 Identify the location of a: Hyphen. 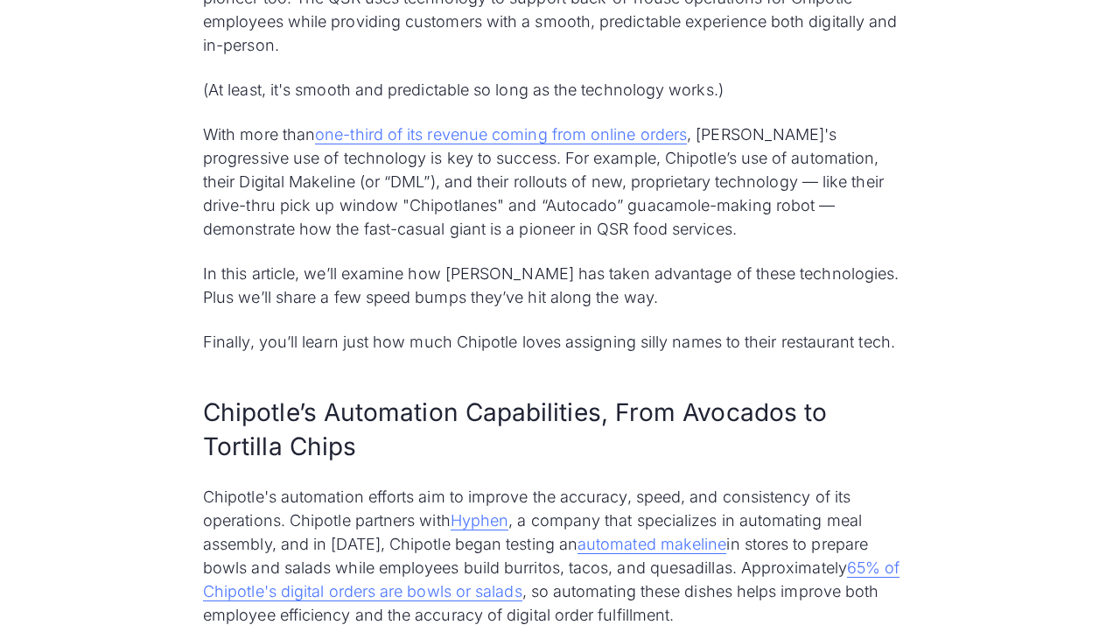
(480, 521).